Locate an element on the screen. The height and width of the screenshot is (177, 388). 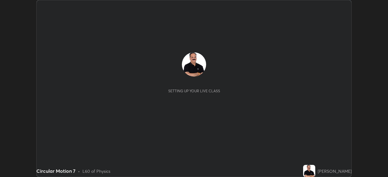
div: Circular Motion 7 is located at coordinates (56, 171).